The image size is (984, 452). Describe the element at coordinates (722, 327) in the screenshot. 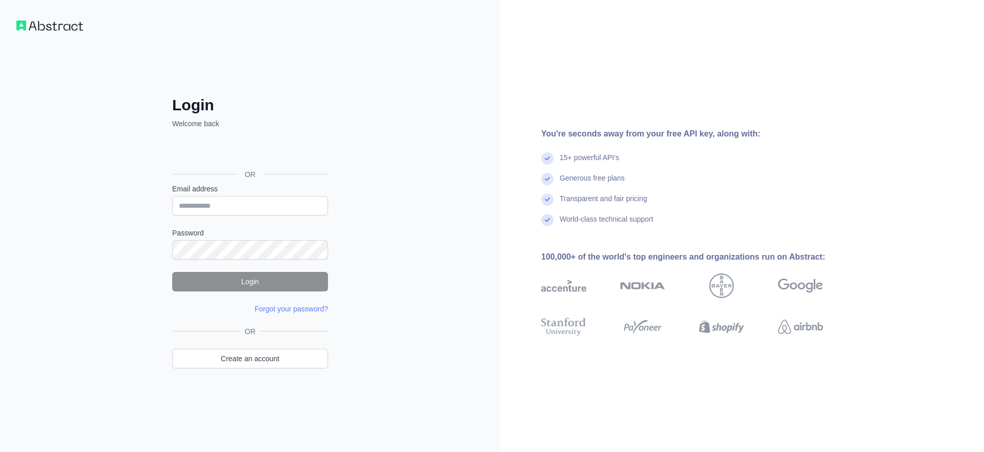

I see `img: shopify` at that location.